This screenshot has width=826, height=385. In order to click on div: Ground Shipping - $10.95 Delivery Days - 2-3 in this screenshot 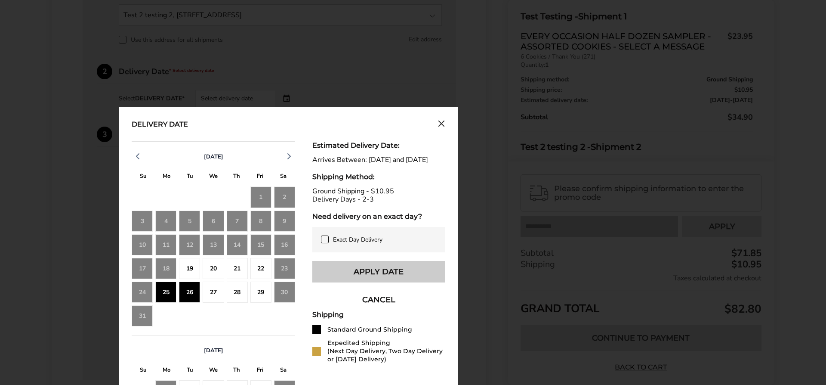, I will do `click(379, 195)`.